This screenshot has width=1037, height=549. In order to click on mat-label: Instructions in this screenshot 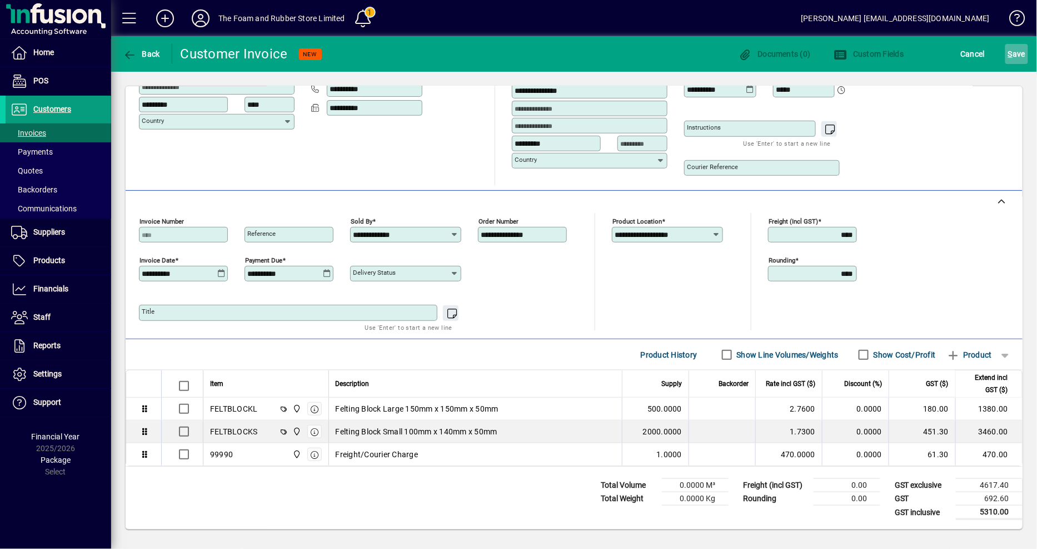, I will do `click(704, 127)`.